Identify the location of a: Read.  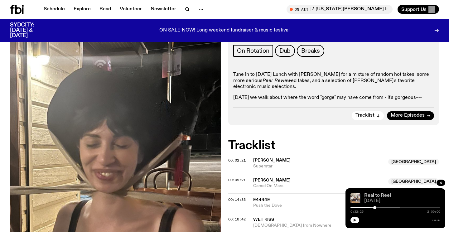
(105, 9).